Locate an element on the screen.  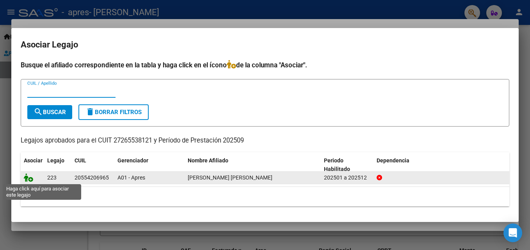
button: Buscar is located at coordinates (50, 112).